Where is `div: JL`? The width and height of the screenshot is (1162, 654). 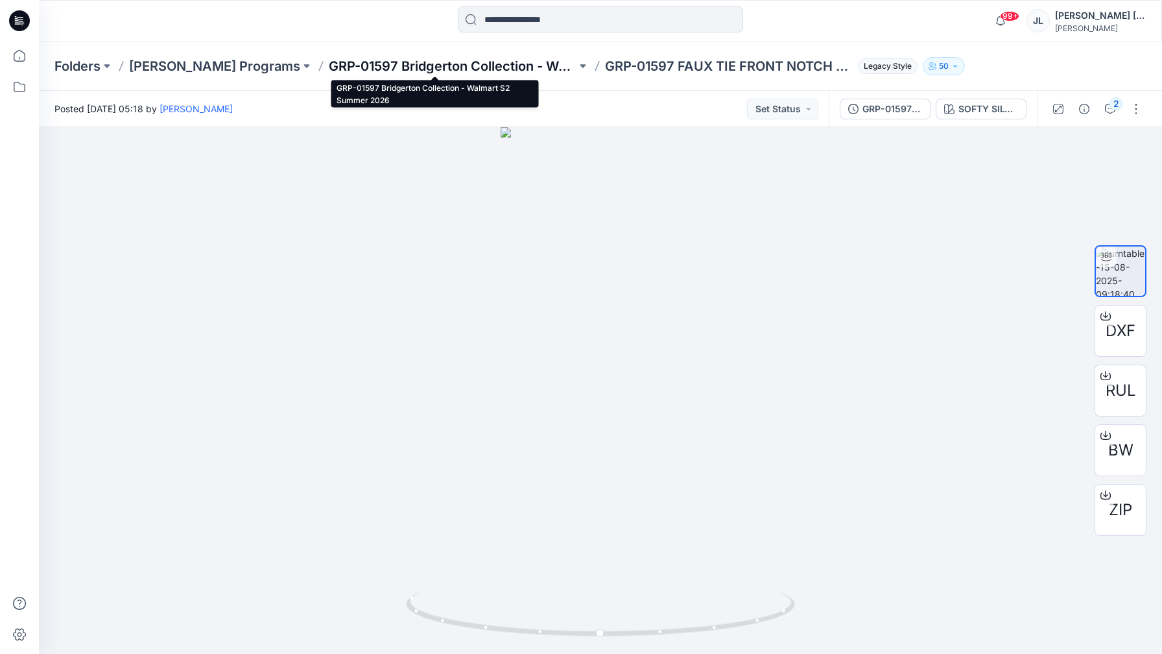 div: JL is located at coordinates (1038, 21).